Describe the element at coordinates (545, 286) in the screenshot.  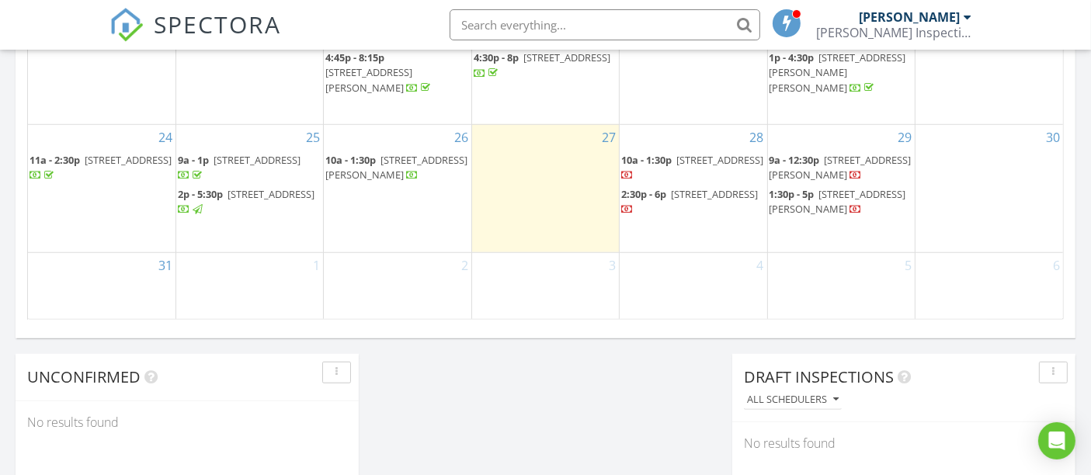
I see `td: Go to September 3, 2025` at that location.